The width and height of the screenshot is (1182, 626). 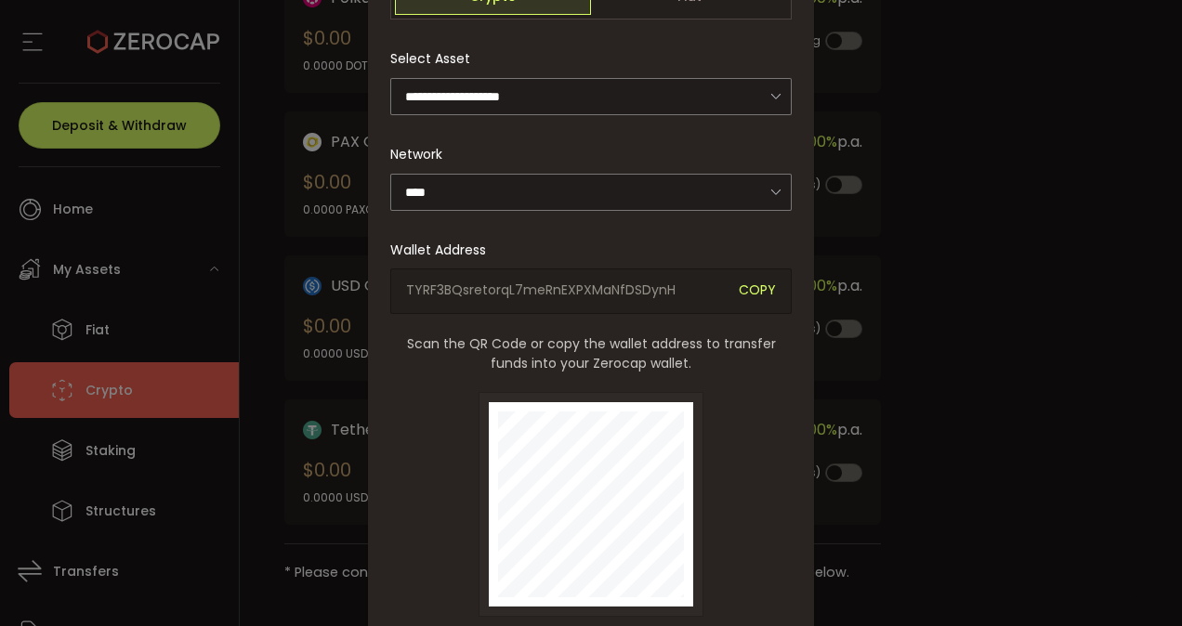 I want to click on span: Scan the QR Code or copy the wallet address to transfer funds into your Zerocap wallet., so click(x=591, y=354).